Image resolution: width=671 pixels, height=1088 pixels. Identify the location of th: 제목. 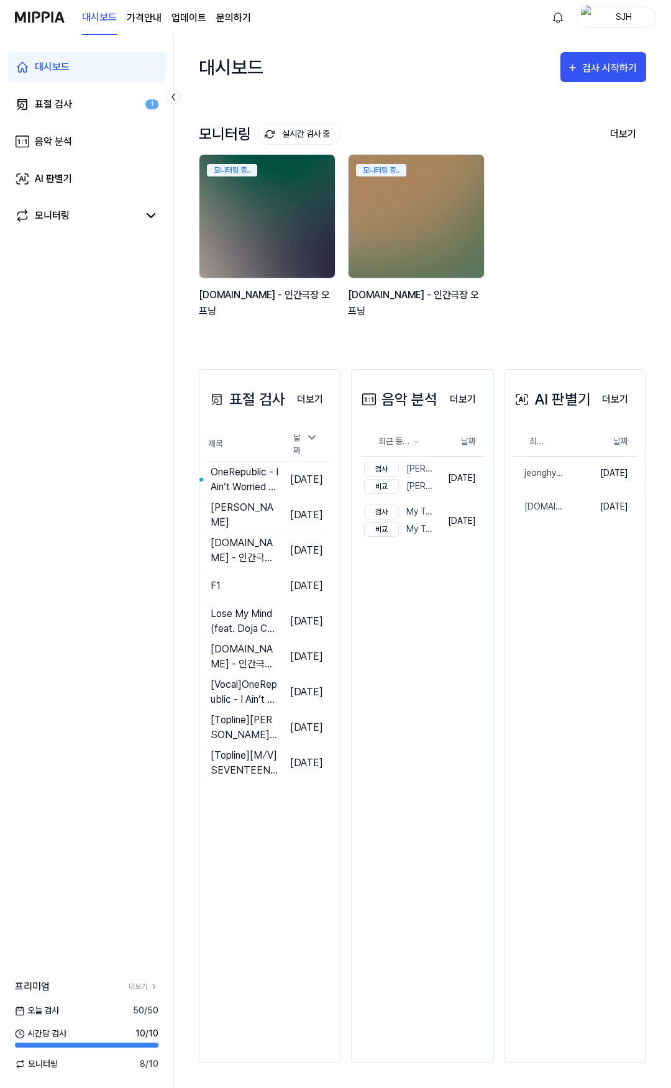
(242, 444).